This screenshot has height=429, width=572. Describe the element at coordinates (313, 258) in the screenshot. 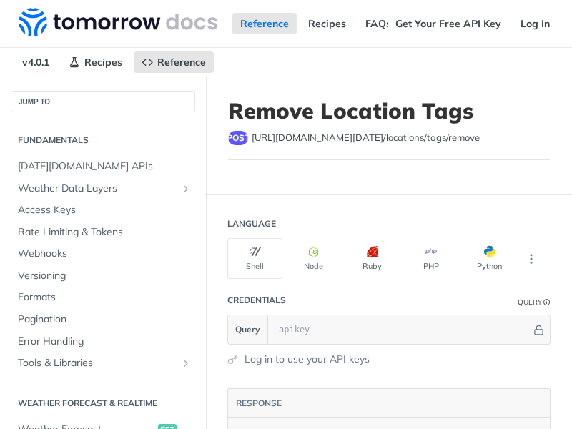

I see `button: Node` at that location.